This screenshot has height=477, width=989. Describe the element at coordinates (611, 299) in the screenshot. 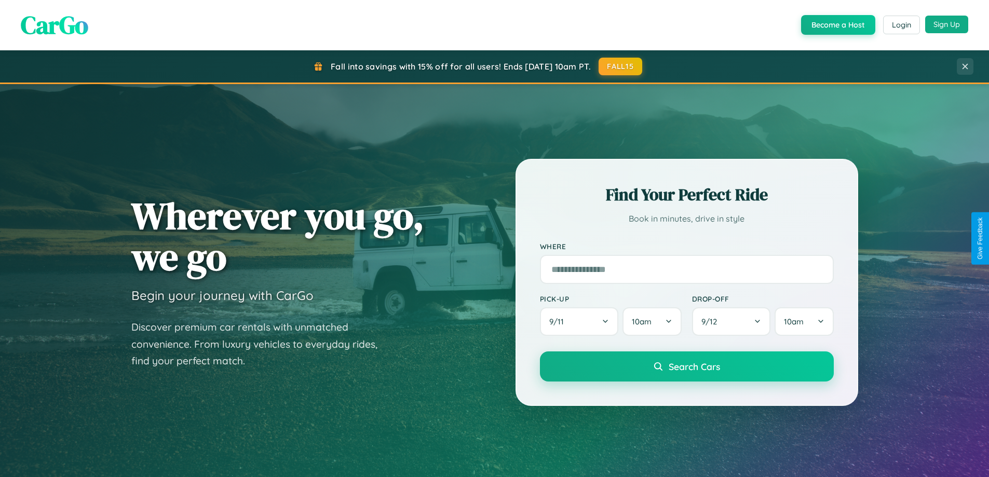

I see `label: Pick-up` at that location.